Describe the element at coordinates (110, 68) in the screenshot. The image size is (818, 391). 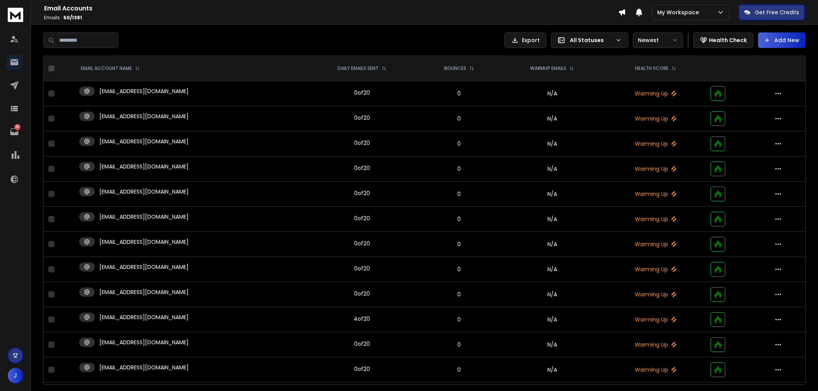
I see `div: EMAIL ACCOUNT NAME` at that location.